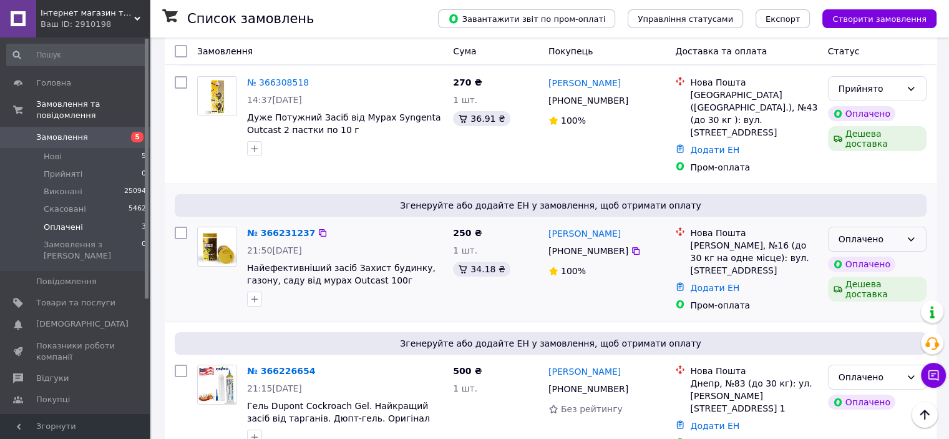  I want to click on span: Створити замовлення, so click(879, 19).